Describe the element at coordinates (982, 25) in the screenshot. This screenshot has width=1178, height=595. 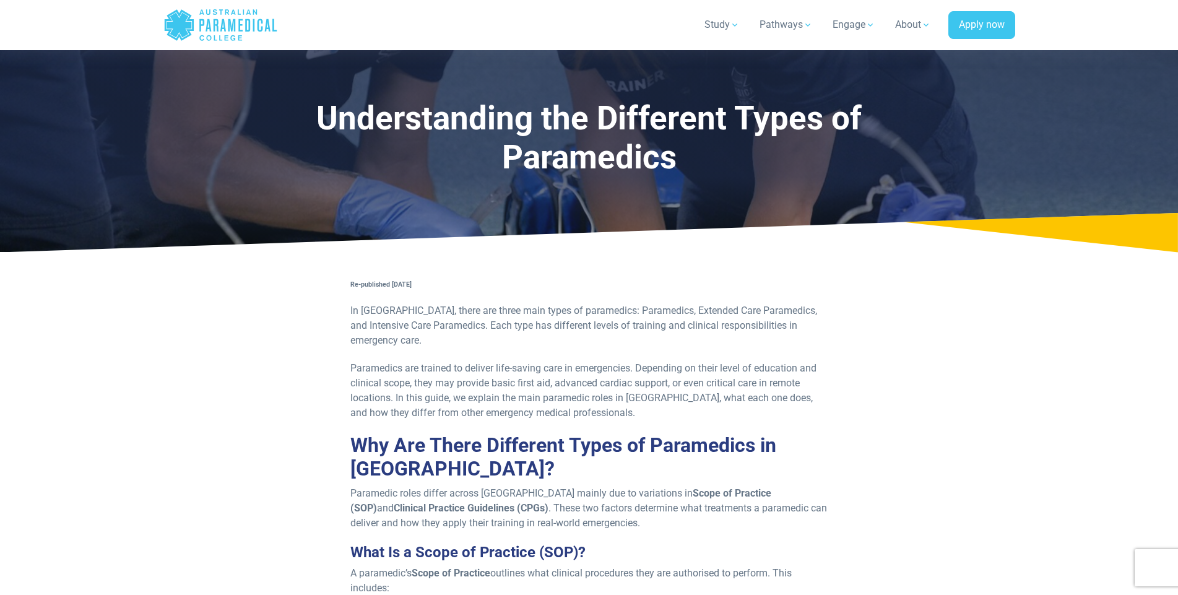
I see `a: Apply now` at that location.